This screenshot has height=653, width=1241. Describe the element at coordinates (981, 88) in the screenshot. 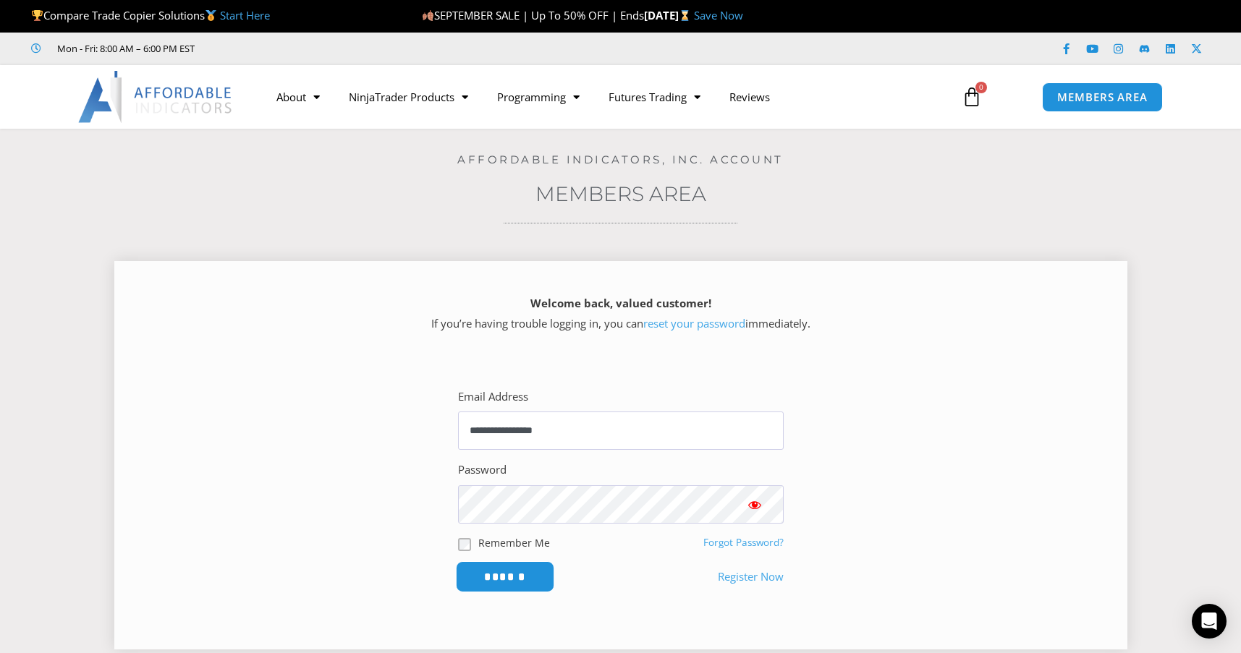

I see `span: 0` at that location.